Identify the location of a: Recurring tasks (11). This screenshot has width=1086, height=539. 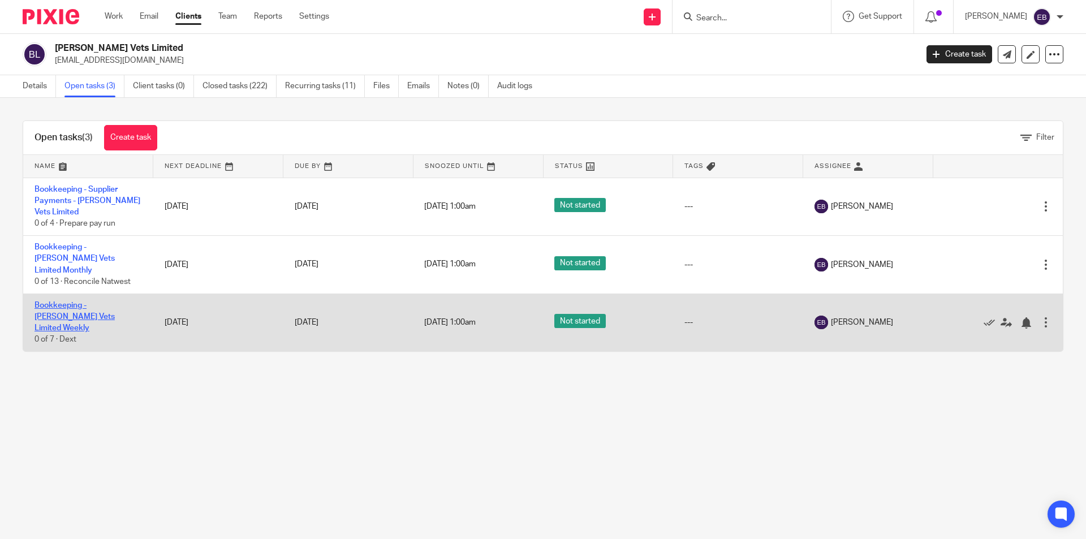
(325, 86).